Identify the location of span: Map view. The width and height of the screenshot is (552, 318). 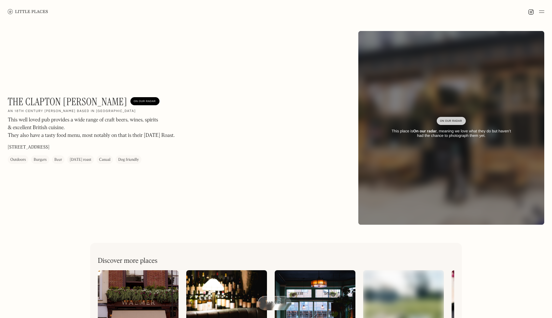
(275, 303).